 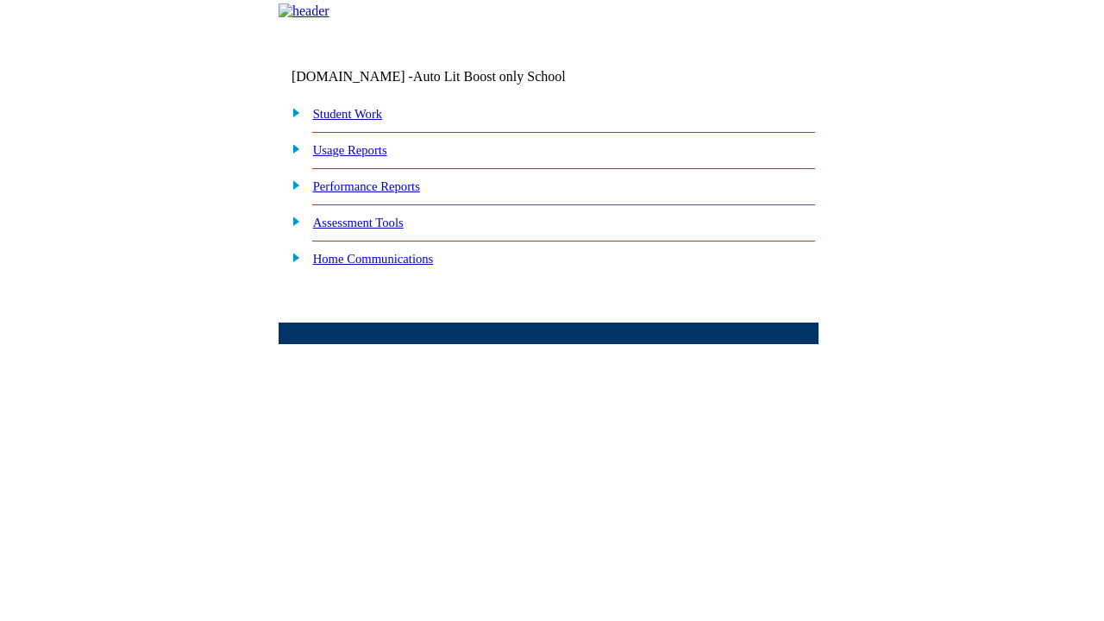 What do you see at coordinates (373, 259) in the screenshot?
I see `a: Home Communications` at bounding box center [373, 259].